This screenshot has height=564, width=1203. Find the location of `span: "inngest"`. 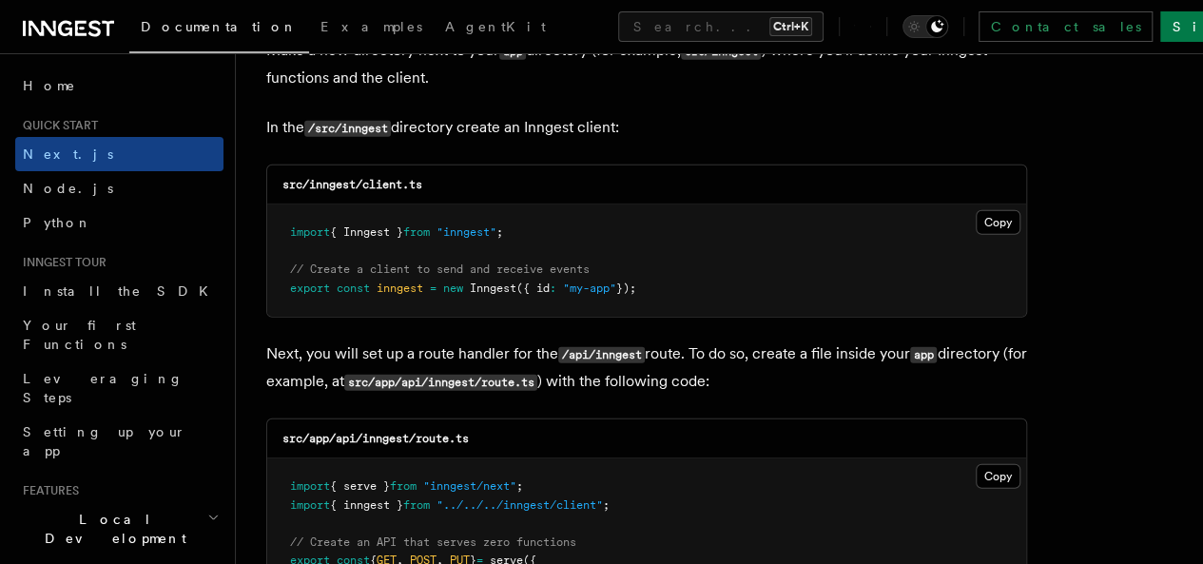

span: "inngest" is located at coordinates (466, 232).